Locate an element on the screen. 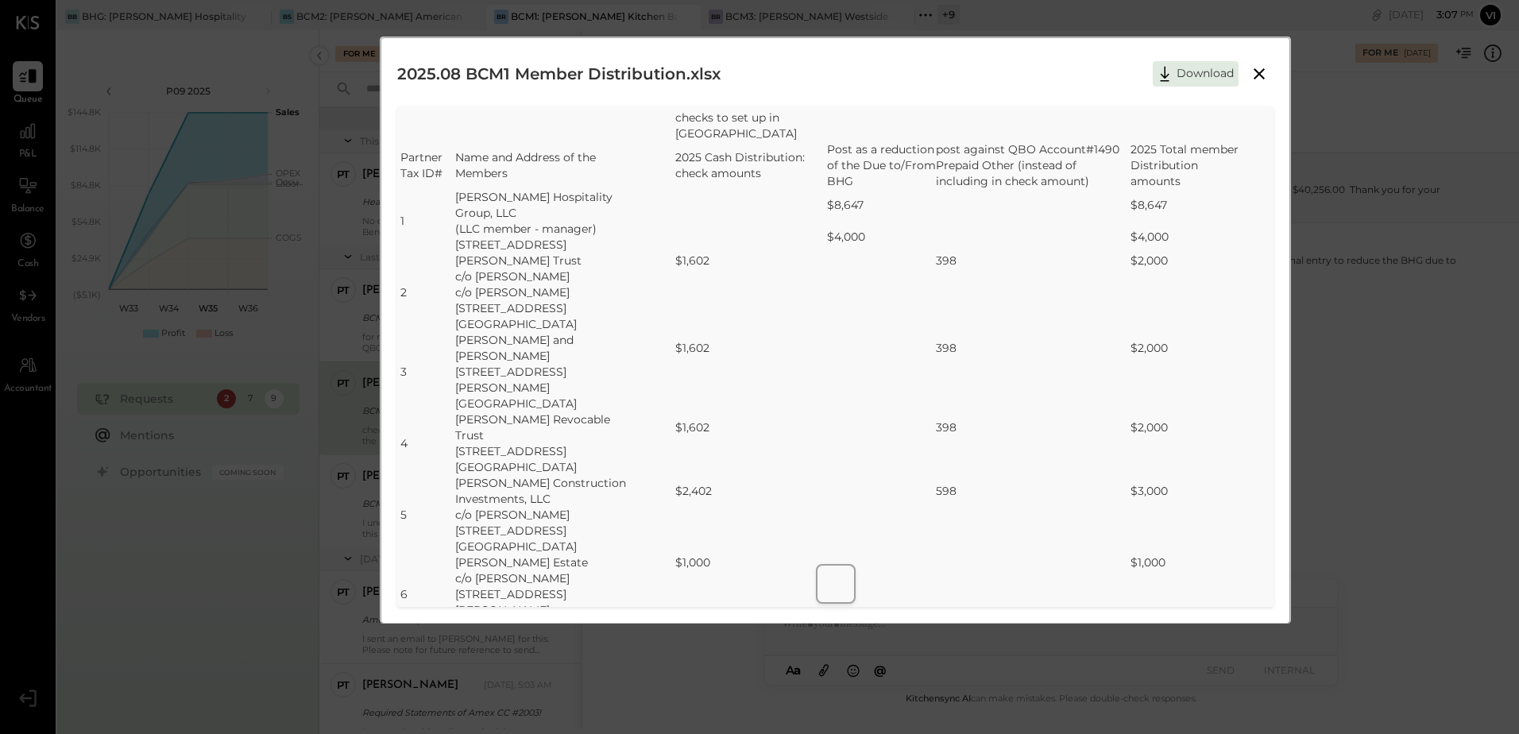 This screenshot has height=734, width=1519. td: $2,402 is located at coordinates (751, 491).